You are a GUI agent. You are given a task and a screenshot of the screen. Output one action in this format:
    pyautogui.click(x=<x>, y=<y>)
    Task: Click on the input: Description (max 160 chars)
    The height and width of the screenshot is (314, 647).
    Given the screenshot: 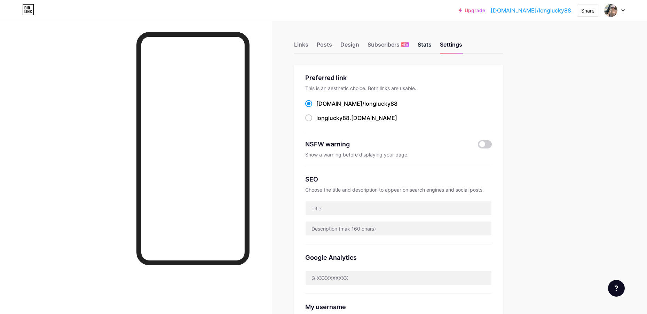 What is the action you would take?
    pyautogui.click(x=399, y=229)
    